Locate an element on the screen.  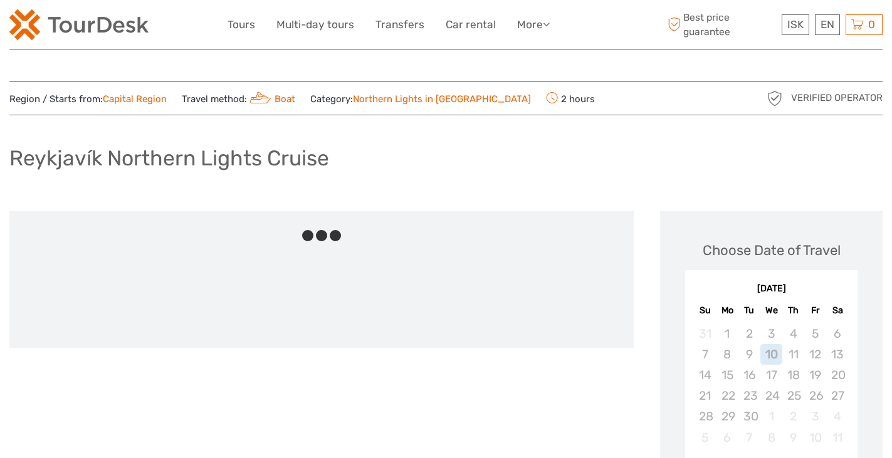
div: Mo is located at coordinates (727, 310).